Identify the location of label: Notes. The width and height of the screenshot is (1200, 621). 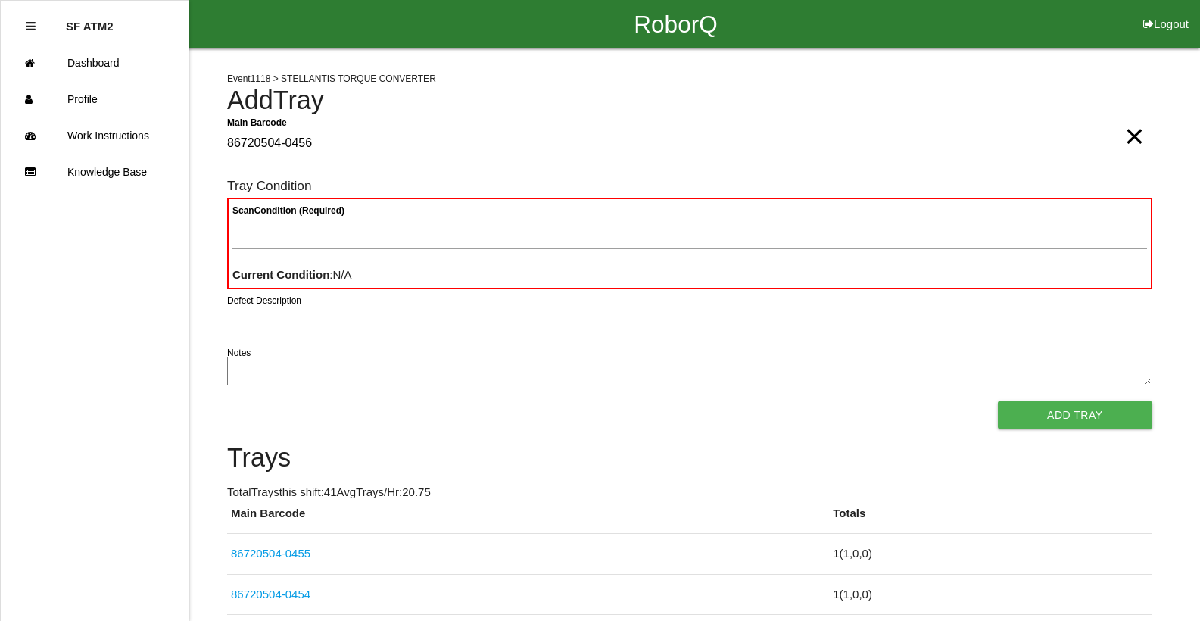
(238, 353).